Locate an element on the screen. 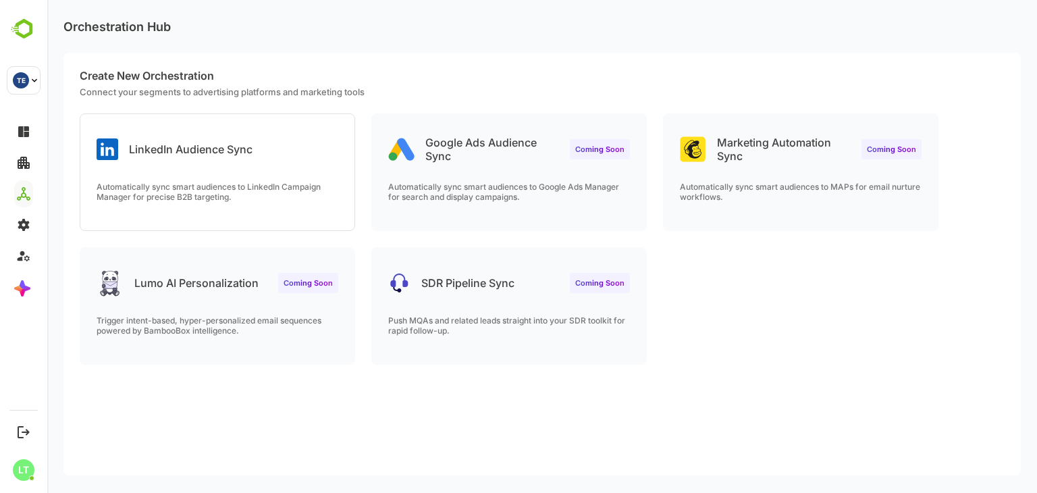 The height and width of the screenshot is (493, 1037). p: SDR Pipeline Sync is located at coordinates (421, 283).